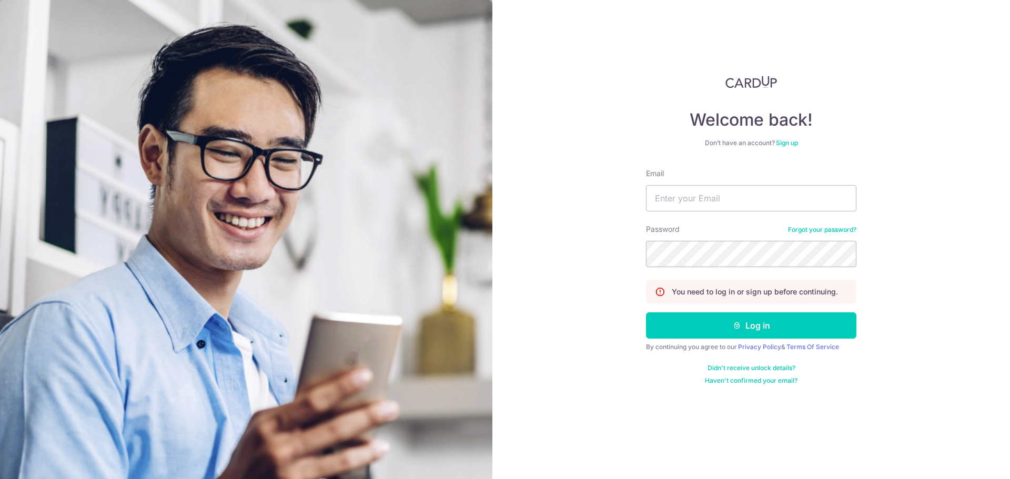  I want to click on div: By continuing you agree to our &, so click(751, 347).